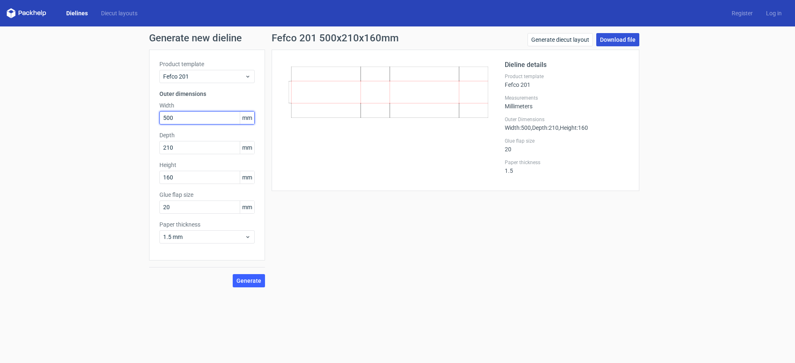 The width and height of the screenshot is (795, 363). What do you see at coordinates (249, 281) in the screenshot?
I see `button: Generate` at bounding box center [249, 281].